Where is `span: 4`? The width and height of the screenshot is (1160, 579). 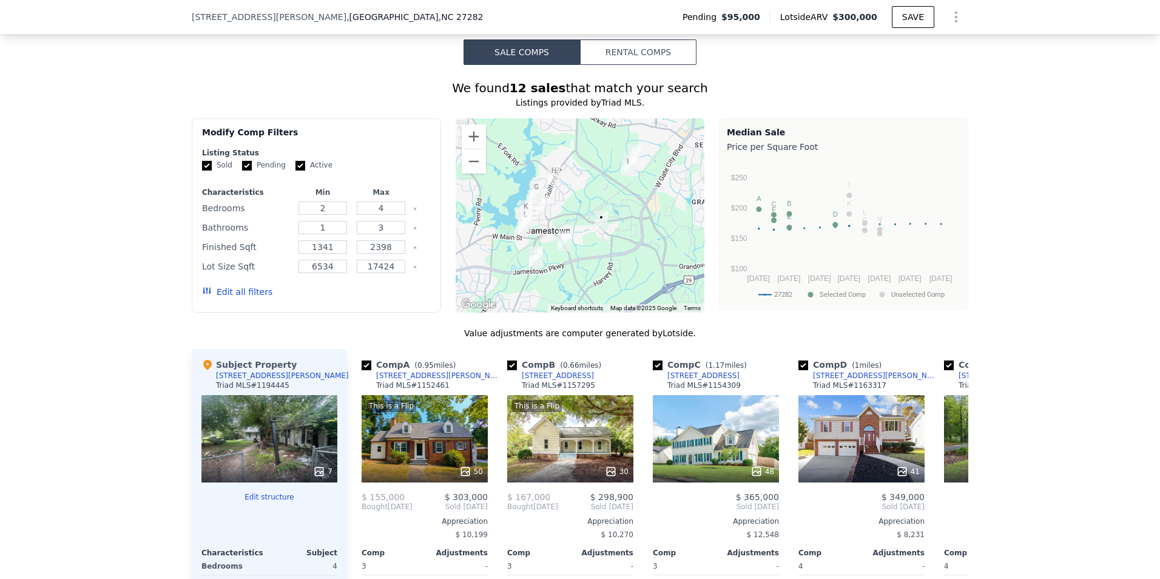 span: 4 is located at coordinates (947, 566).